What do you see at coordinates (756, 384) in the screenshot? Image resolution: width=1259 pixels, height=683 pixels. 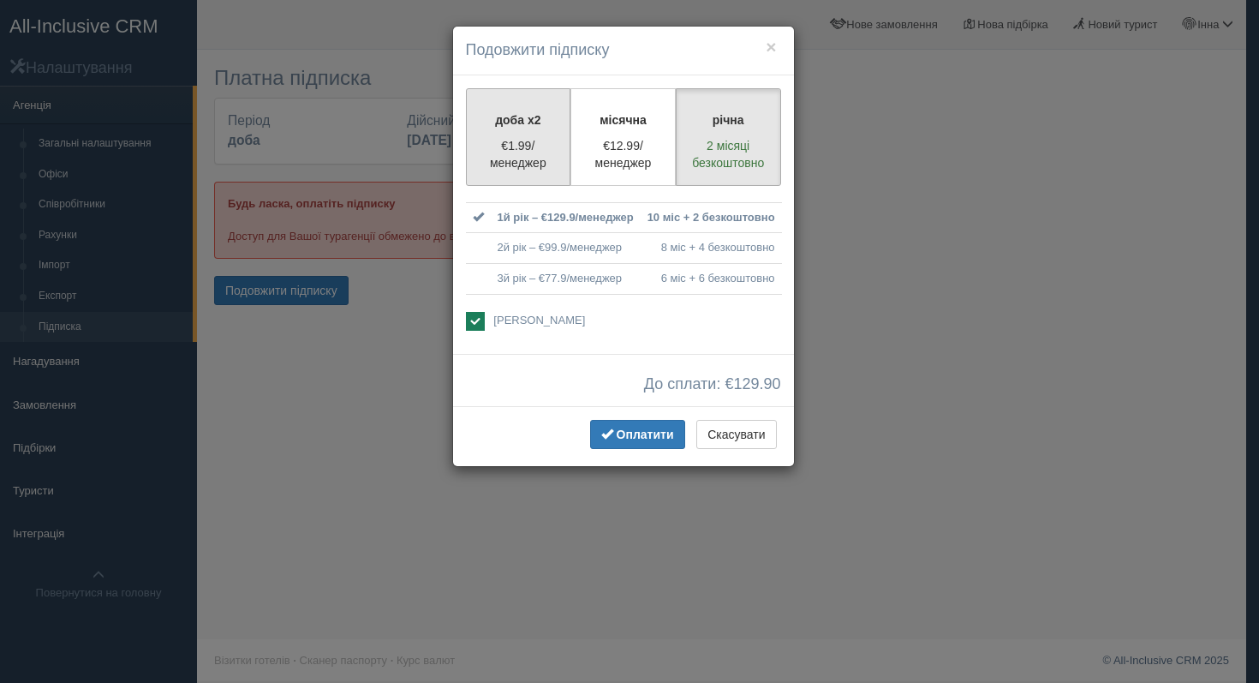 I see `span: 129.90` at bounding box center [756, 384].